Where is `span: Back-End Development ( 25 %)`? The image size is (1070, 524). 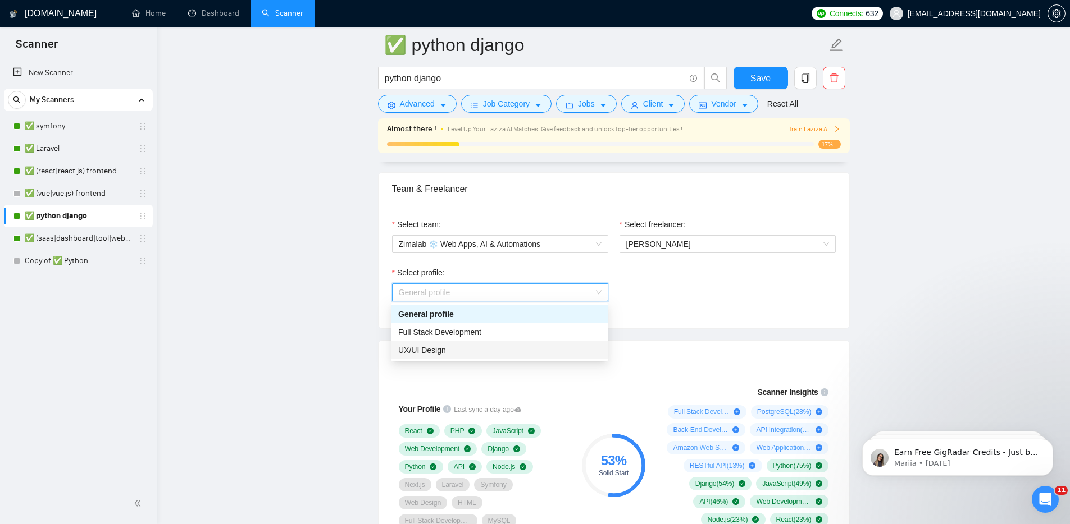
span: Back-End Development ( 25 %) is located at coordinates (700, 430).